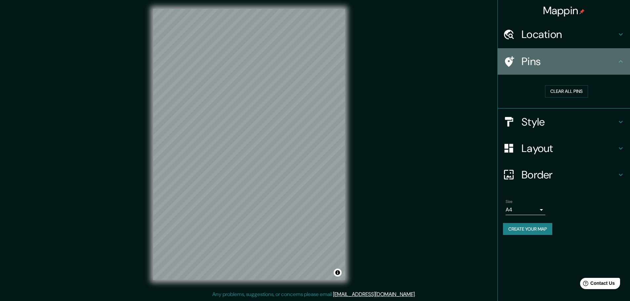  What do you see at coordinates (564, 149) in the screenshot?
I see `div: Layout` at bounding box center [564, 149].